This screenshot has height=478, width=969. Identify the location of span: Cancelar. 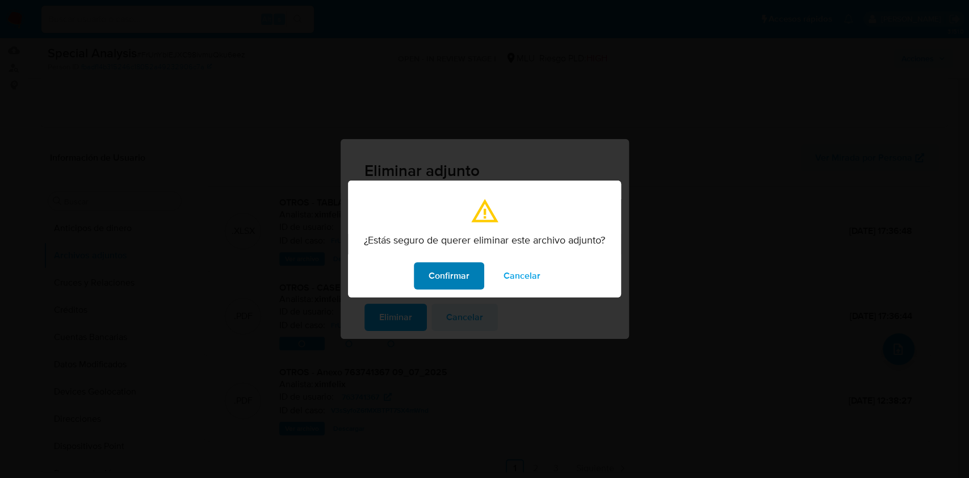
(522, 276).